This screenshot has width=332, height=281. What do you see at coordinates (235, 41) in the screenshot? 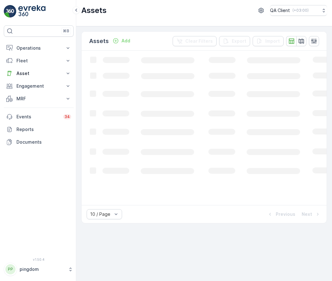
I see `button: Export` at bounding box center [235, 41].